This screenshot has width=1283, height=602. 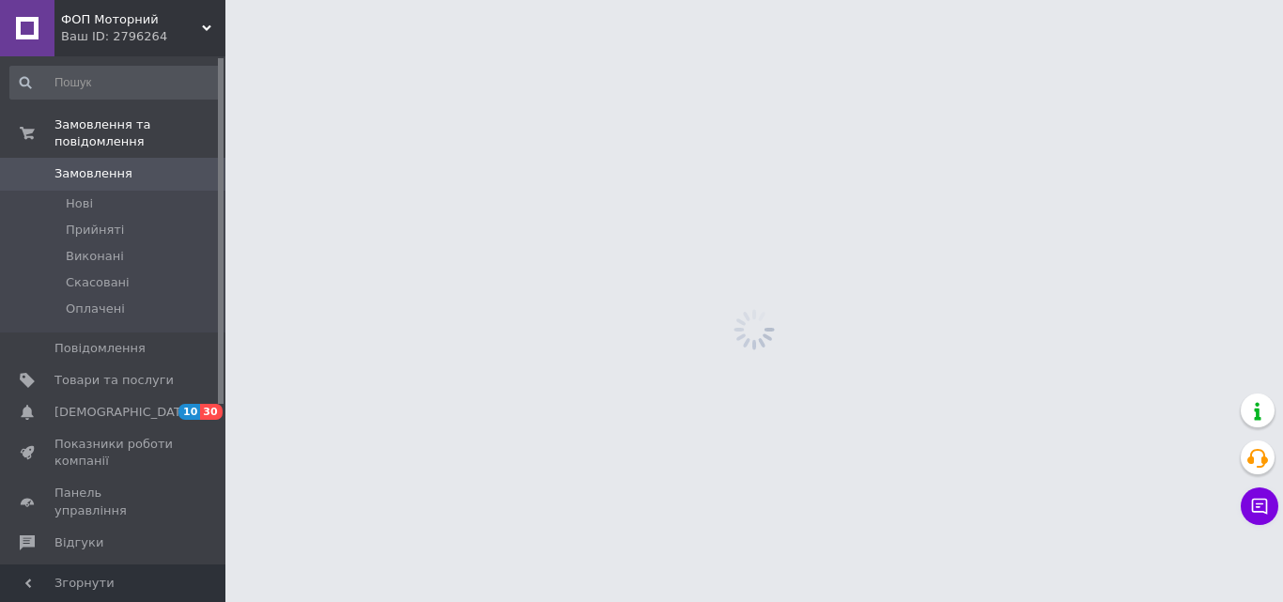 I want to click on input: Пошук, so click(x=115, y=83).